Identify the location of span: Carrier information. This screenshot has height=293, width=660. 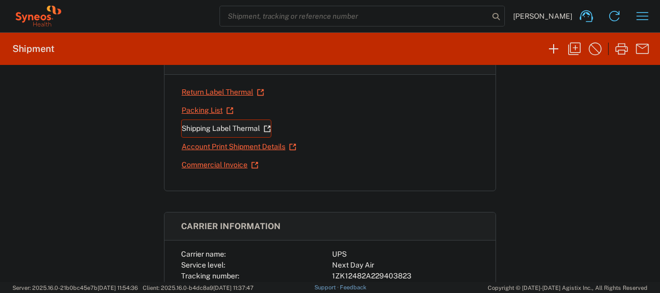
(231, 226).